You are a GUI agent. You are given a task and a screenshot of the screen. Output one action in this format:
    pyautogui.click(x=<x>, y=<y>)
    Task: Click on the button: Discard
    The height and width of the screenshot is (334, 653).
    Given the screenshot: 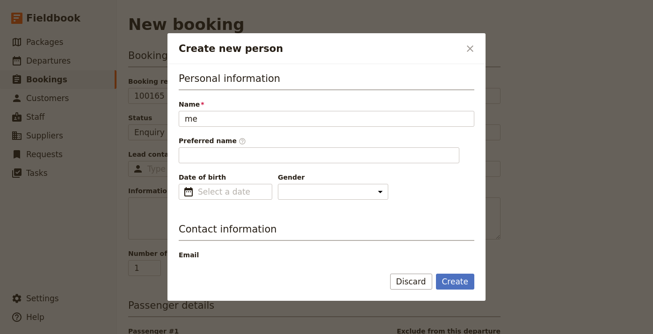 What is the action you would take?
    pyautogui.click(x=411, y=282)
    